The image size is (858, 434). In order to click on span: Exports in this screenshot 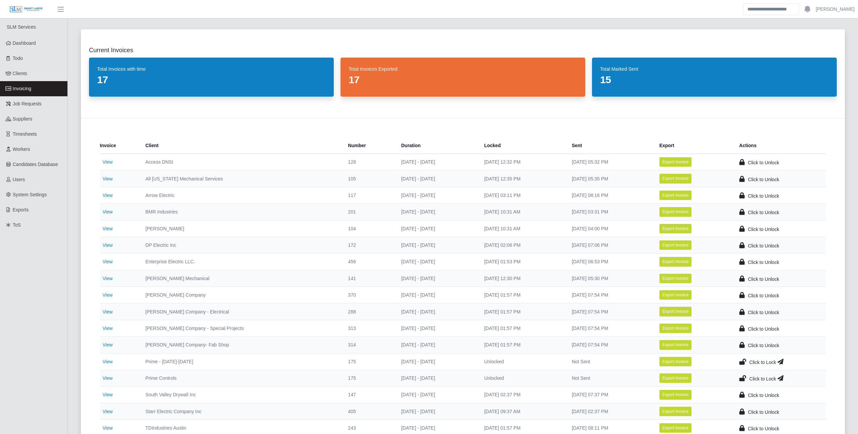, I will do `click(21, 210)`.